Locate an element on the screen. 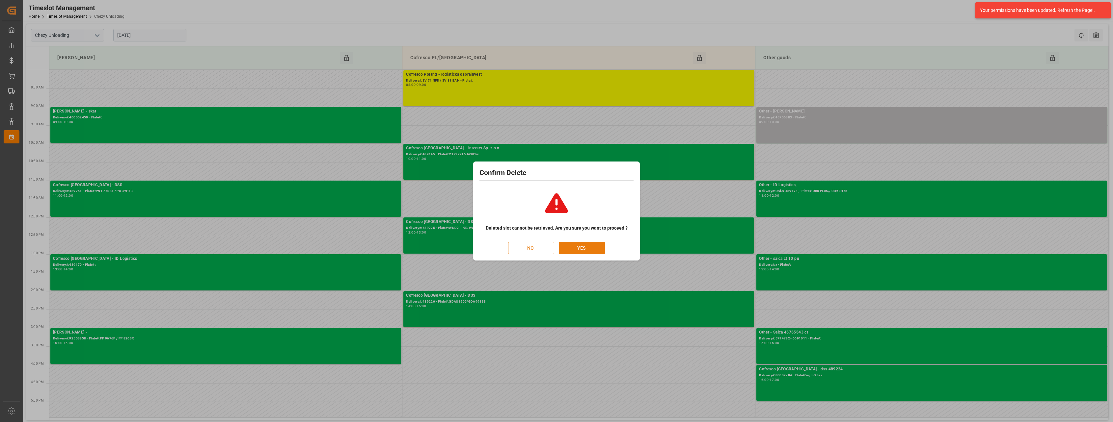 The height and width of the screenshot is (422, 1113). button: YES is located at coordinates (582, 248).